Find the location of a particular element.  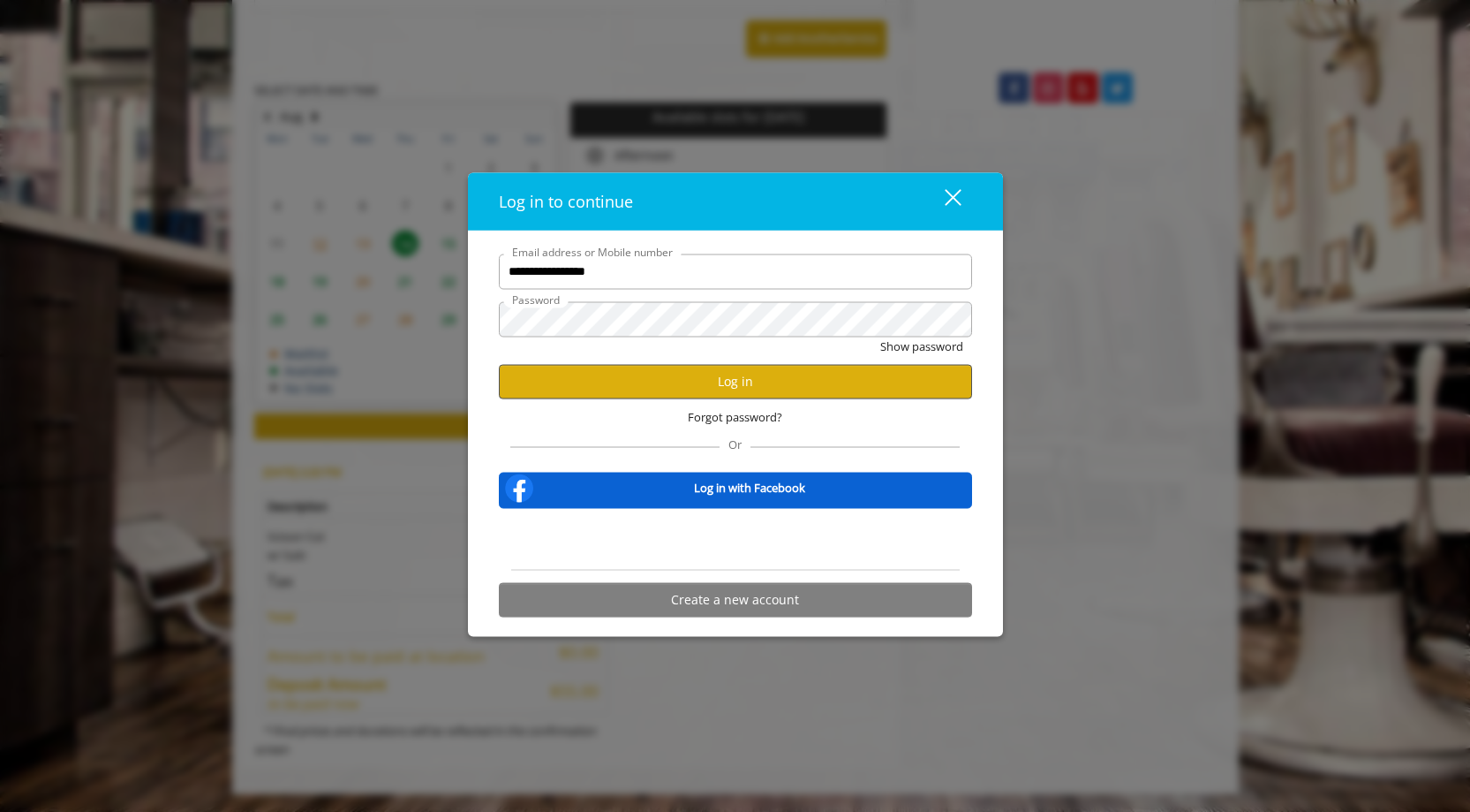

button: Show password is located at coordinates (922, 345).